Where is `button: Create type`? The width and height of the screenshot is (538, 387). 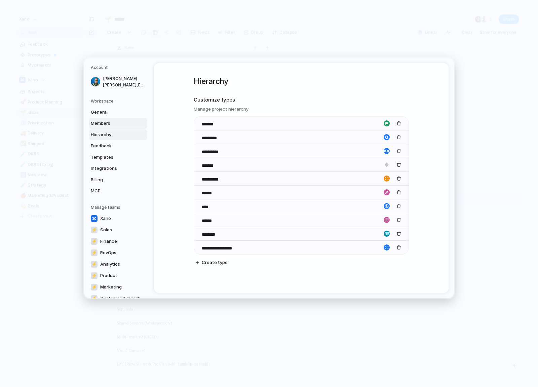
button: Create type is located at coordinates (212, 263).